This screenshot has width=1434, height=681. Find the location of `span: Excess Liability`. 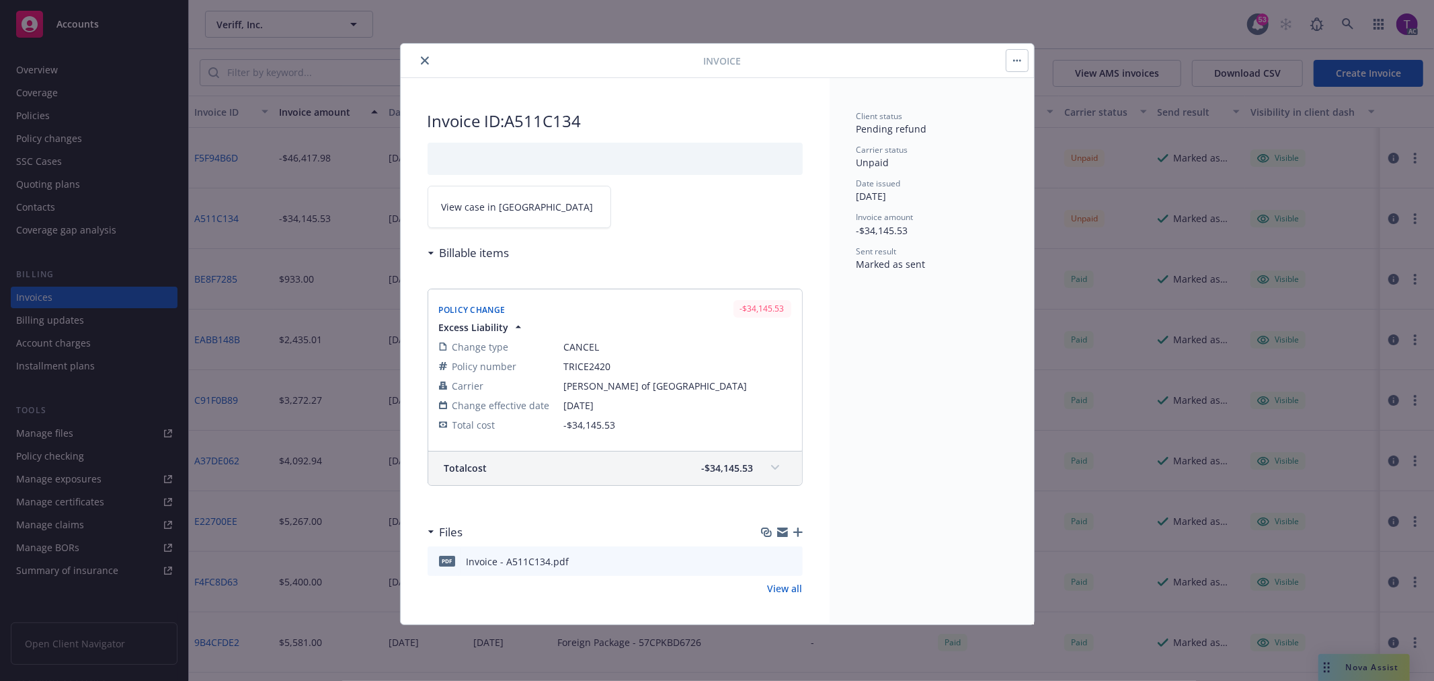

span: Excess Liability is located at coordinates (474, 327).